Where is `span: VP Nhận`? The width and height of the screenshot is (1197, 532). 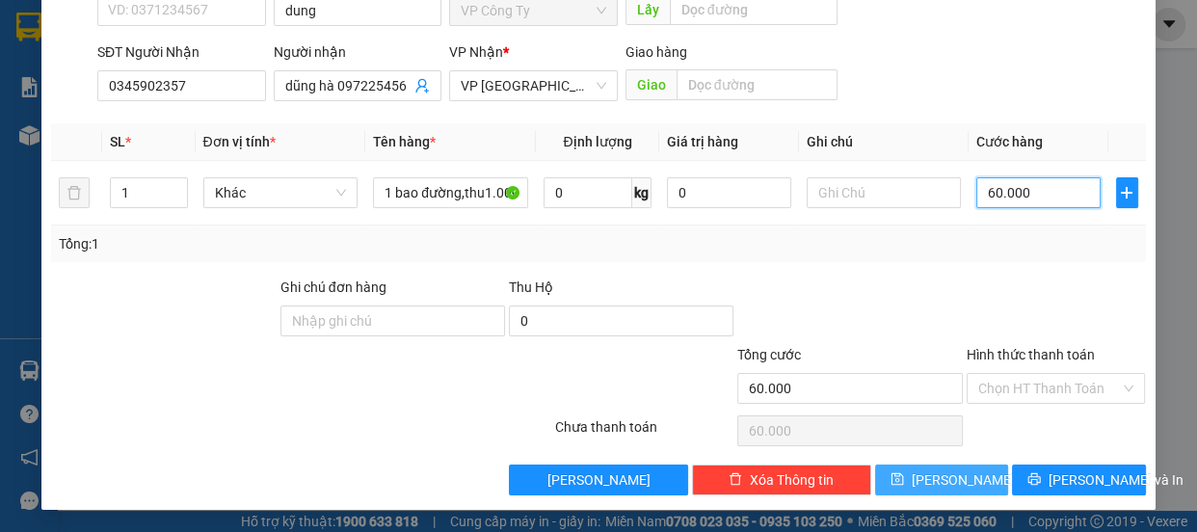
span: VP Nhận is located at coordinates (476, 52).